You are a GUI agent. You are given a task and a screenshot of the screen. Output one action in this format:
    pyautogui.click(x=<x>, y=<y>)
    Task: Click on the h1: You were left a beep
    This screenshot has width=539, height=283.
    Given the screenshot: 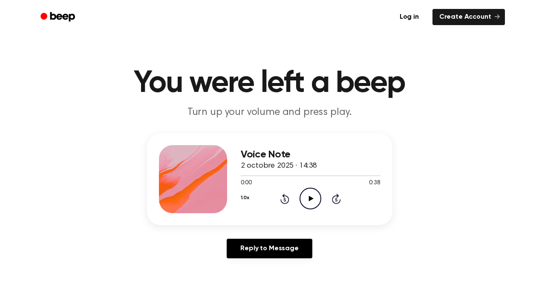 What is the action you would take?
    pyautogui.click(x=270, y=83)
    